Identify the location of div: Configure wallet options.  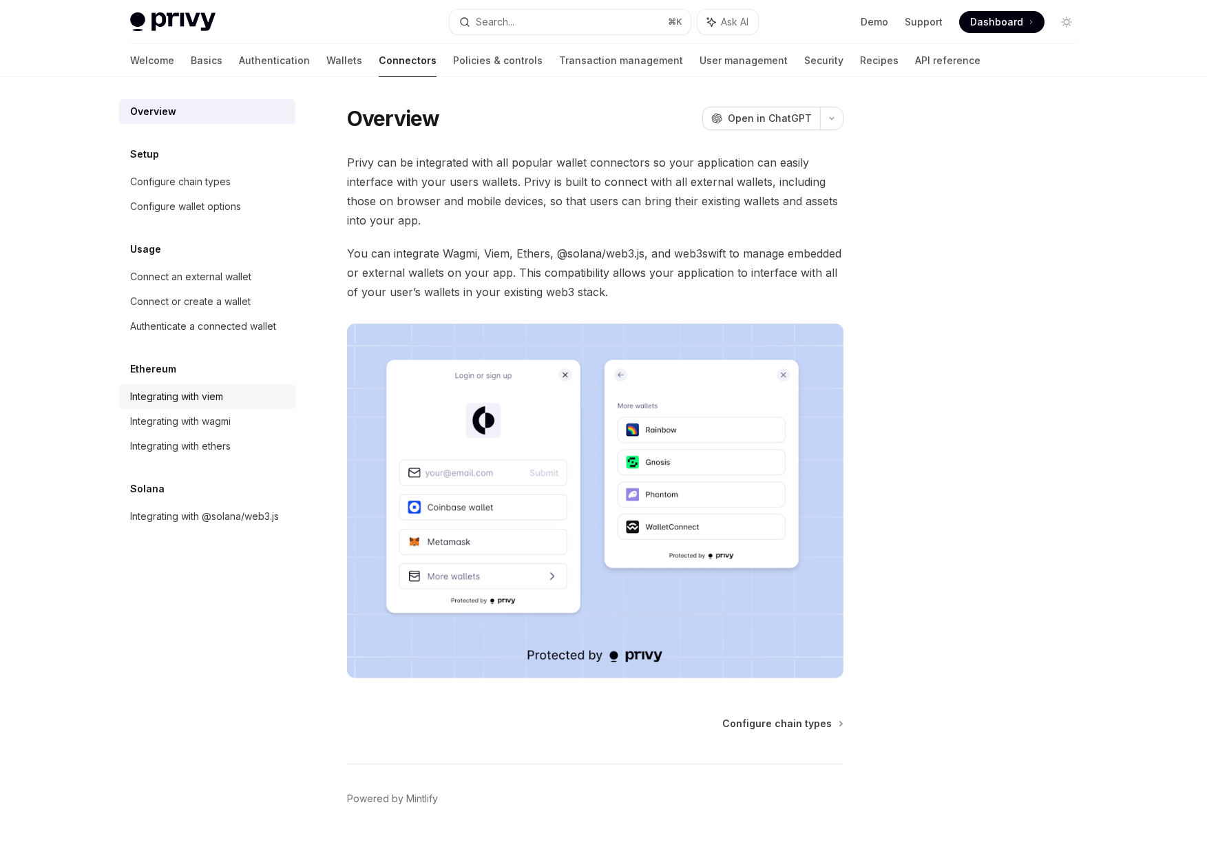
(185, 207).